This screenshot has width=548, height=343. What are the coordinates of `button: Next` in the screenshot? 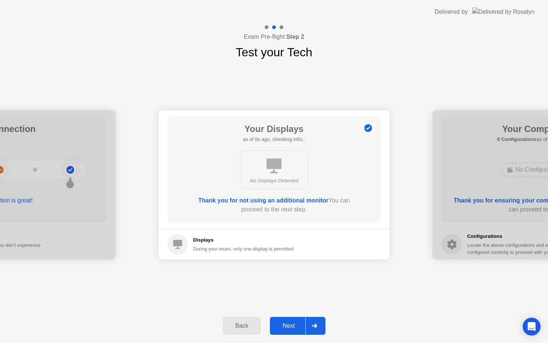 It's located at (298, 326).